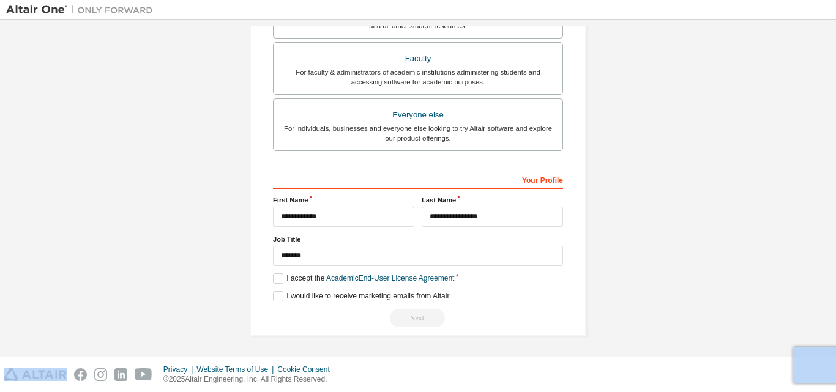 This screenshot has width=836, height=392. What do you see at coordinates (180, 370) in the screenshot?
I see `div: Privacy` at bounding box center [180, 370].